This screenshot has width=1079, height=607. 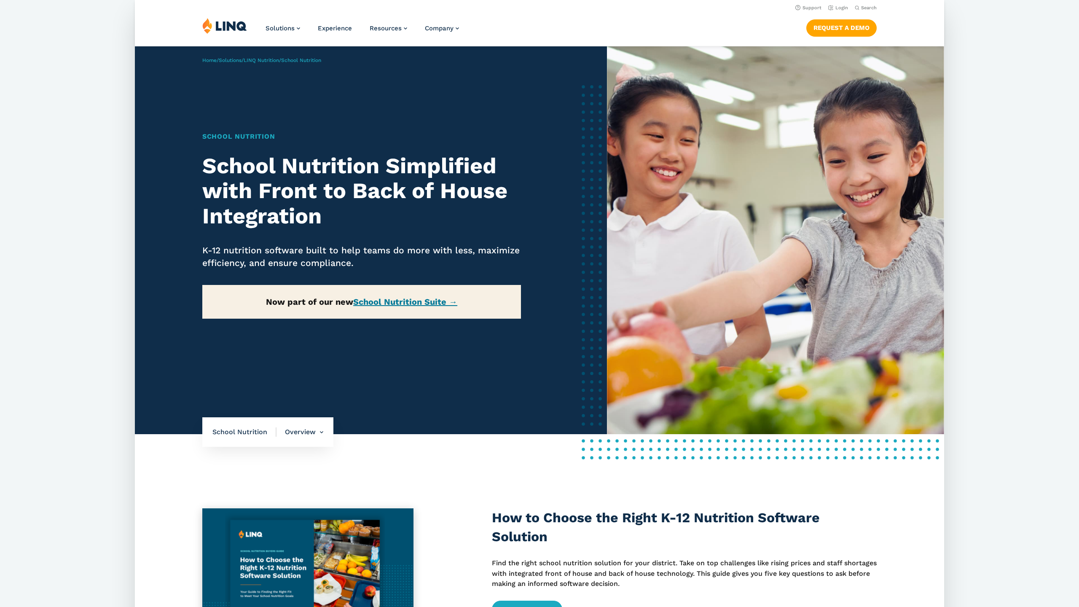 What do you see at coordinates (842, 28) in the screenshot?
I see `a: Request a Demo` at bounding box center [842, 28].